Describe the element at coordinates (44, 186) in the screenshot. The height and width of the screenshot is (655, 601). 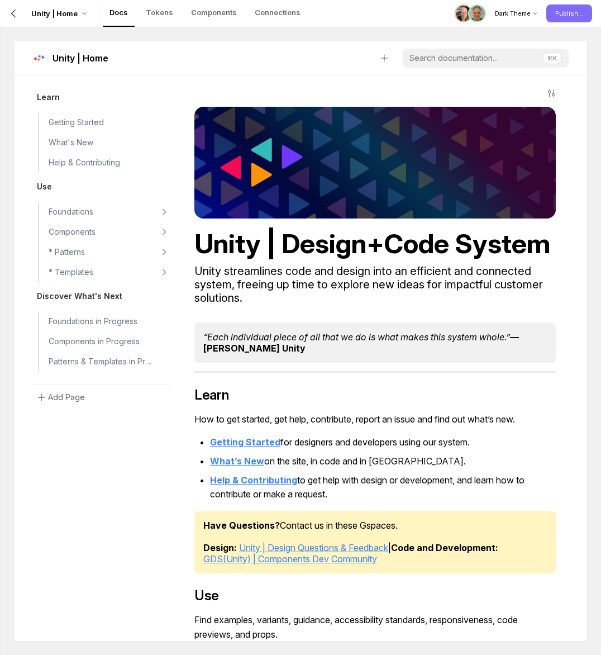
I see `p: Use` at that location.